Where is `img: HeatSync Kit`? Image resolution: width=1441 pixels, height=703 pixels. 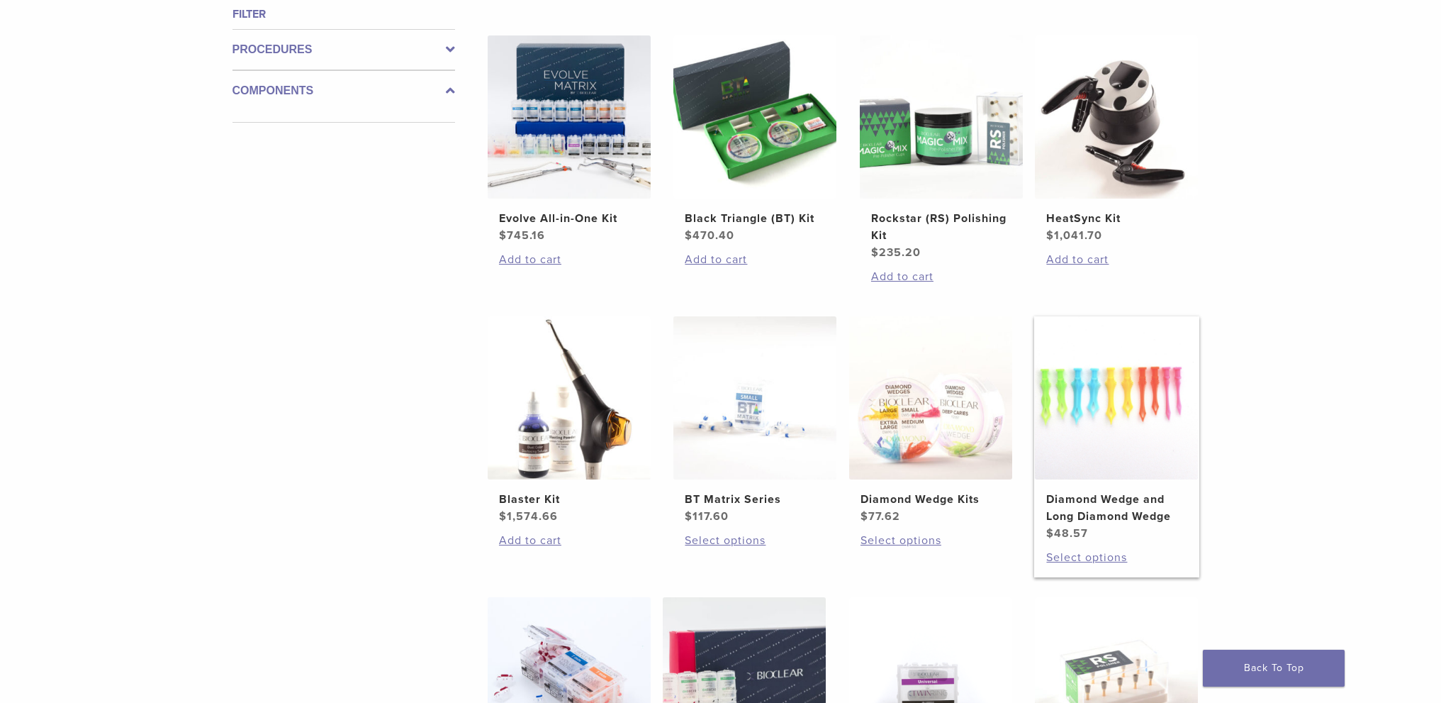
img: HeatSync Kit is located at coordinates (1117, 117).